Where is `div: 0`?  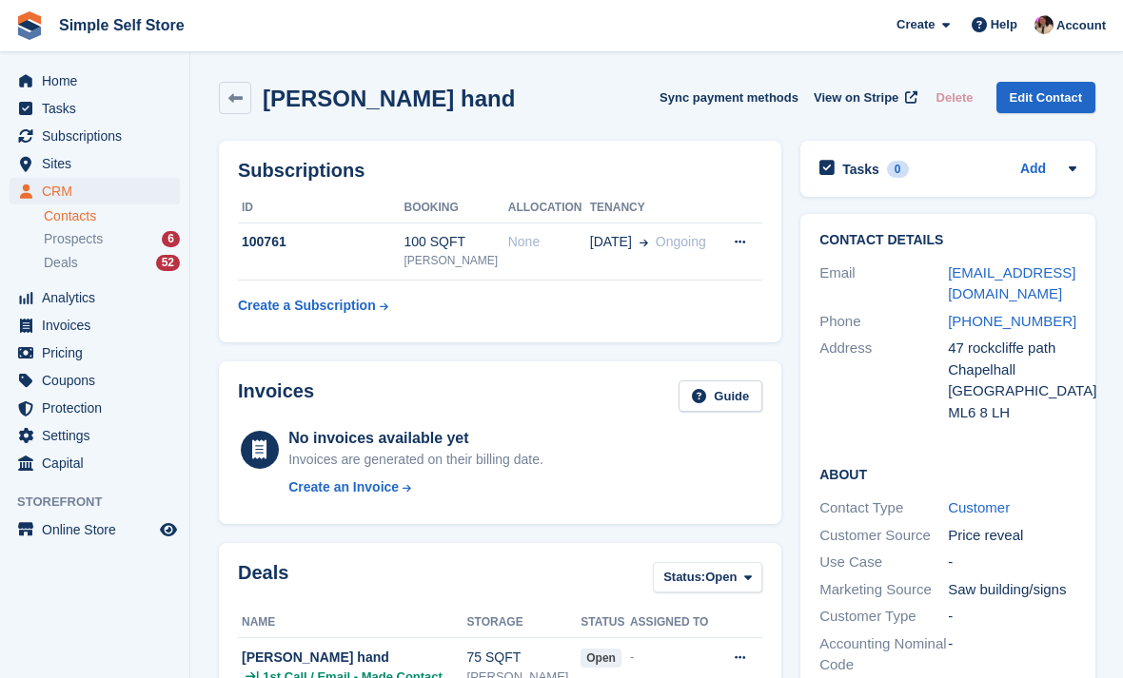
div: 0 is located at coordinates (897, 169).